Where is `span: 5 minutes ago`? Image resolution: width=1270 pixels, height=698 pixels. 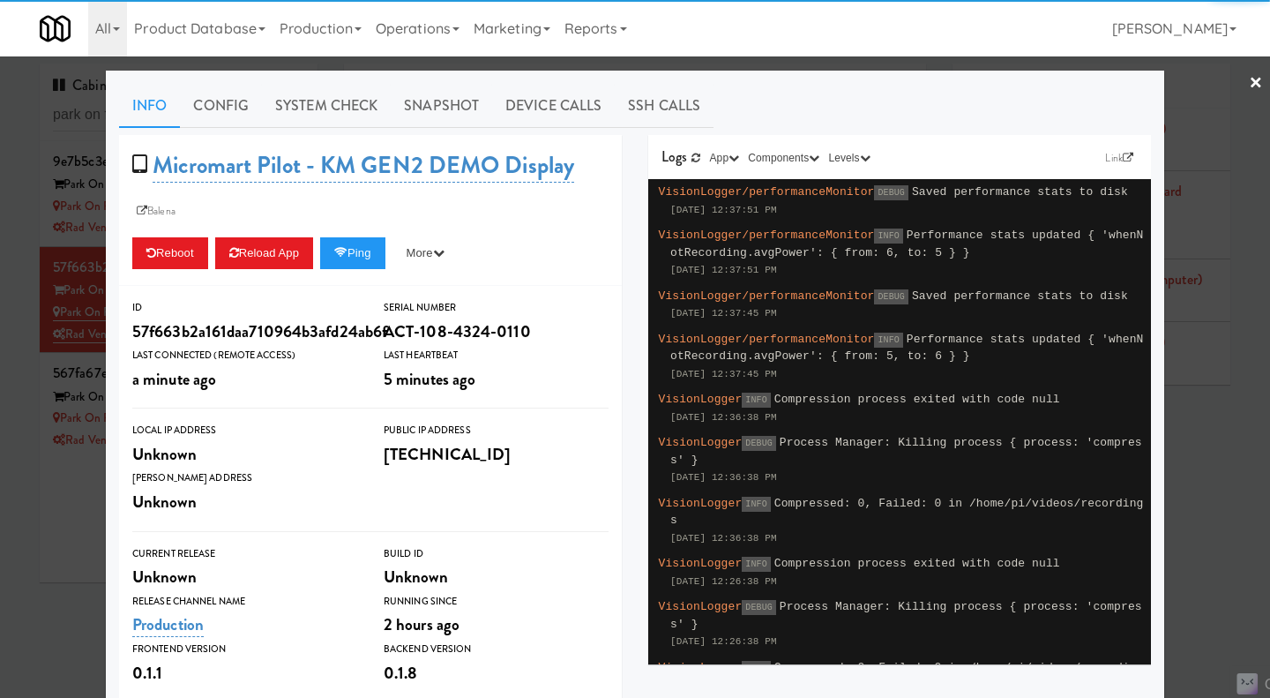 span: 5 minutes ago is located at coordinates (429, 378).